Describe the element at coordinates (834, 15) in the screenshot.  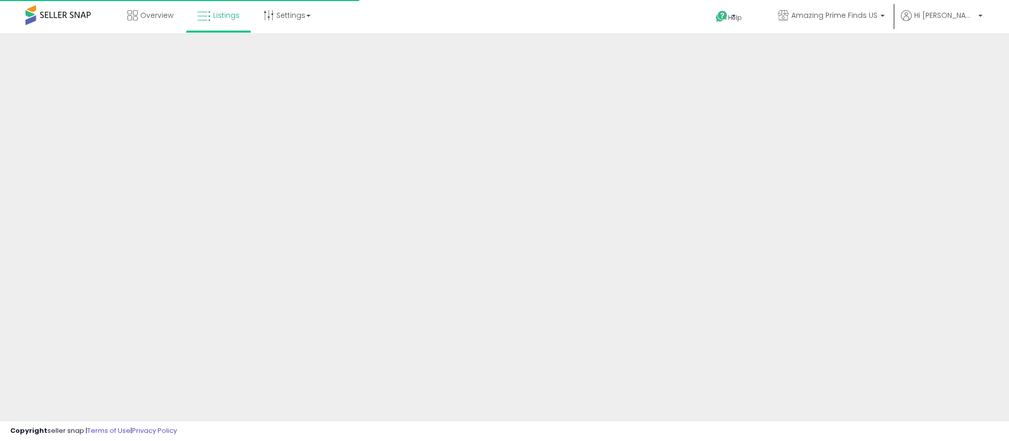
I see `span: Amazing Prime Finds US` at that location.